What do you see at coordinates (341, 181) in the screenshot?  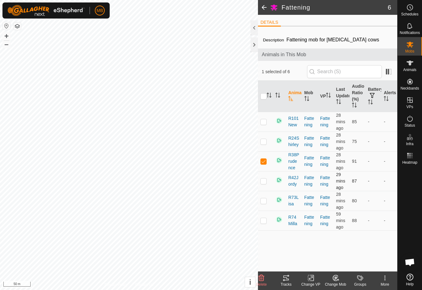 I see `span: 13 Oct 2025 at 6:02 am` at bounding box center [341, 181].